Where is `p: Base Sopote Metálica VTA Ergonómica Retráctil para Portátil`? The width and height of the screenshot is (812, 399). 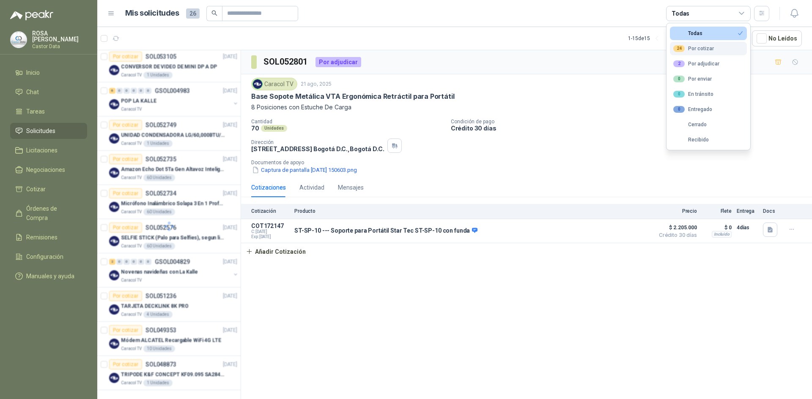 p: Base Sopote Metálica VTA Ergonómica Retráctil para Portátil is located at coordinates (353, 96).